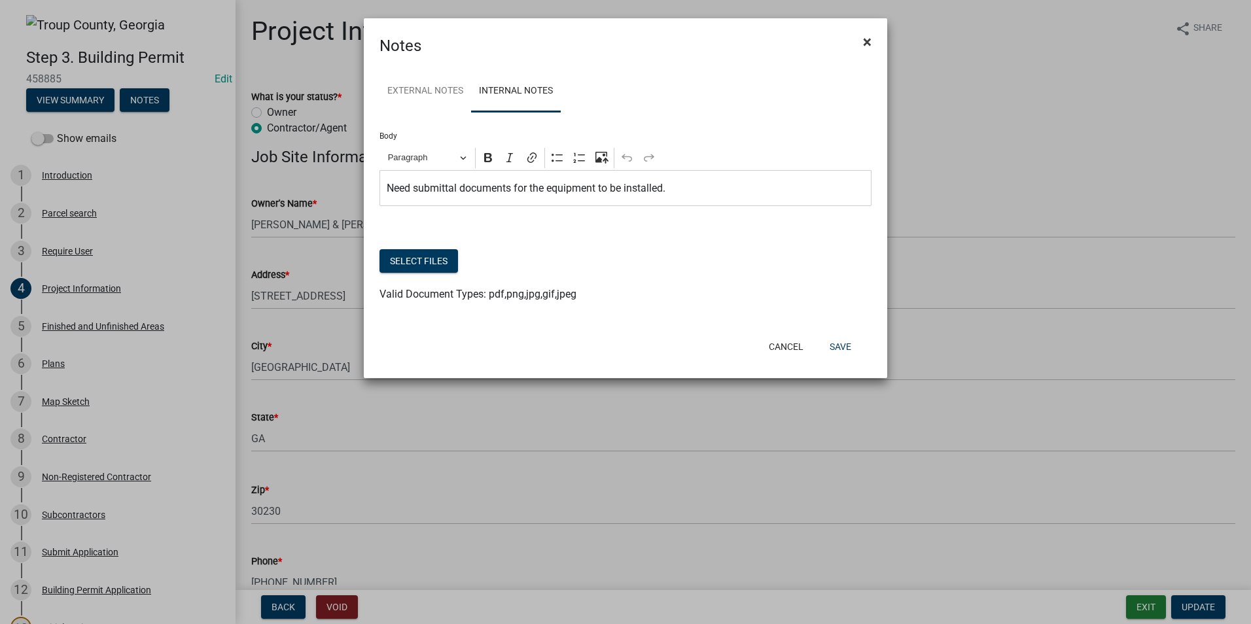 The image size is (1251, 624). What do you see at coordinates (867, 42) in the screenshot?
I see `button: Close` at bounding box center [867, 42].